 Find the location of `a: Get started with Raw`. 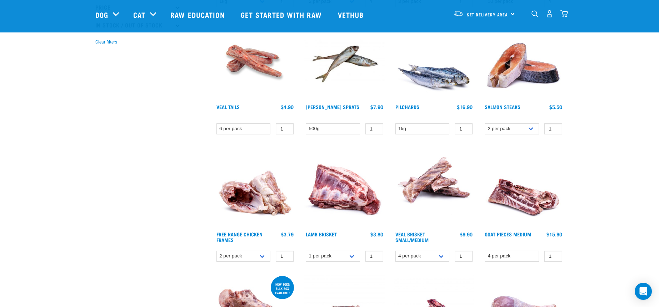

a: Get started with Raw is located at coordinates (282, 15).